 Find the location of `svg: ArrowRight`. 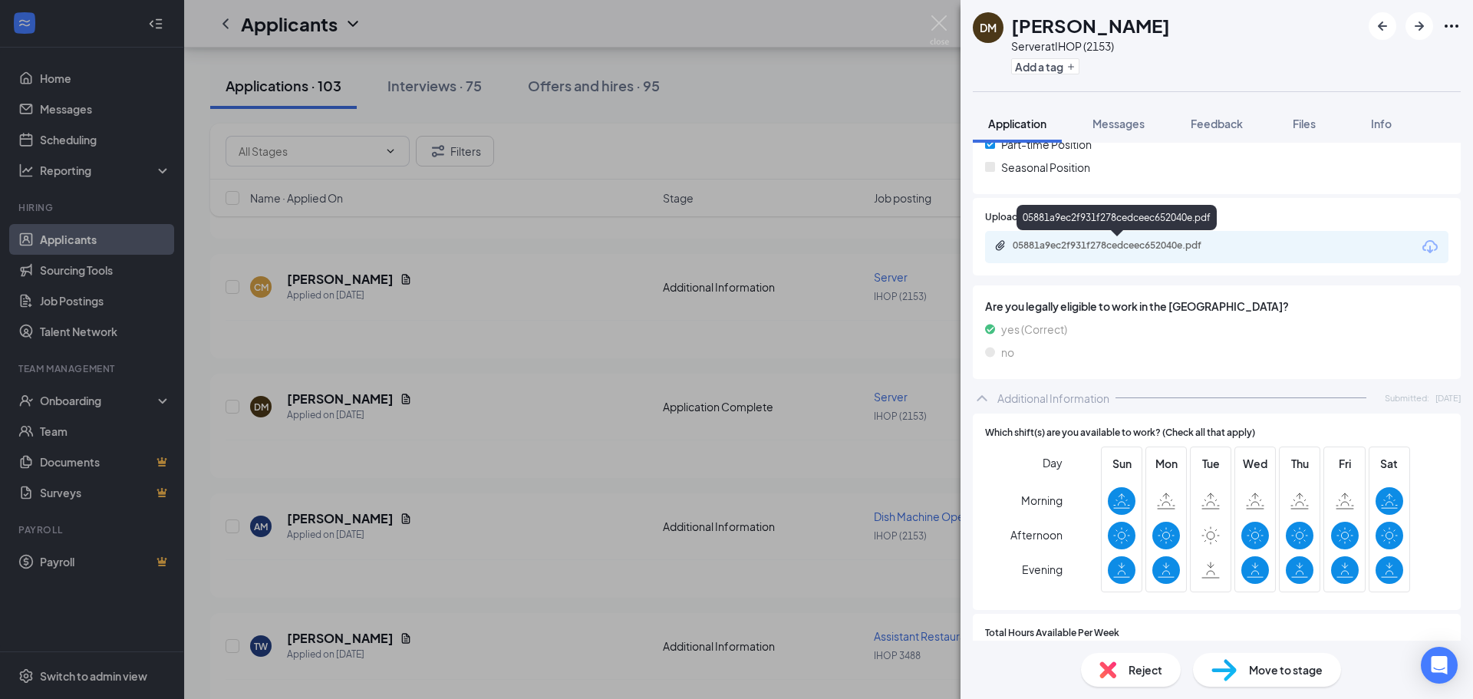

svg: ArrowRight is located at coordinates (1420, 26).